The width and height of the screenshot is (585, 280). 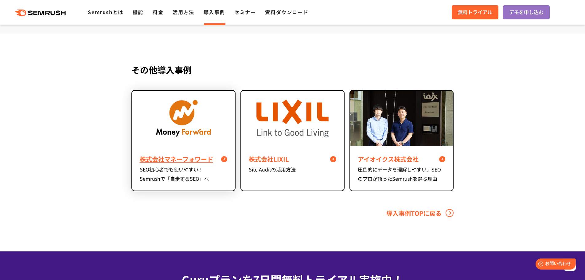 I want to click on div: 株式会社マネーフォワード, so click(x=183, y=159).